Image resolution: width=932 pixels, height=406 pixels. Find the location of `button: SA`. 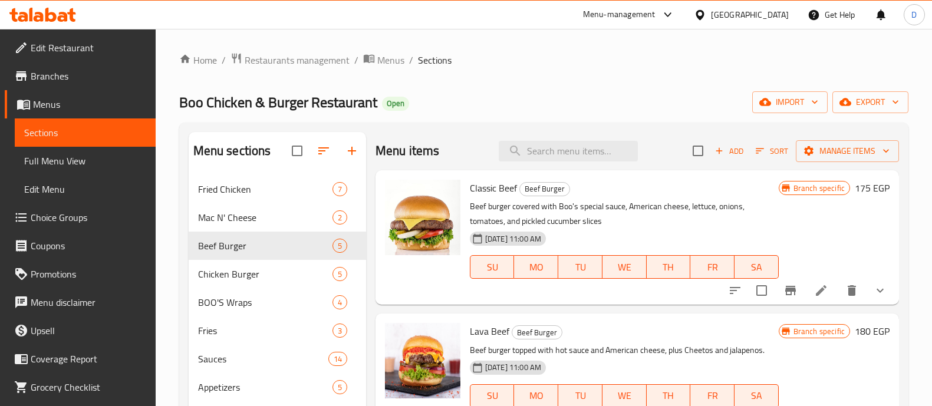

button: SA is located at coordinates (756, 267).